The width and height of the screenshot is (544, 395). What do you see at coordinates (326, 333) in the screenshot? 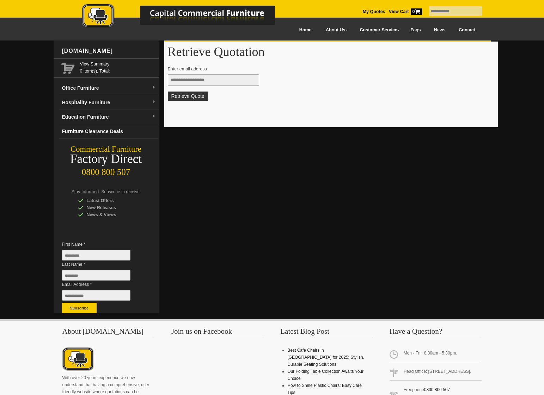
I see `h3: Latest Blog Post` at bounding box center [326, 333].